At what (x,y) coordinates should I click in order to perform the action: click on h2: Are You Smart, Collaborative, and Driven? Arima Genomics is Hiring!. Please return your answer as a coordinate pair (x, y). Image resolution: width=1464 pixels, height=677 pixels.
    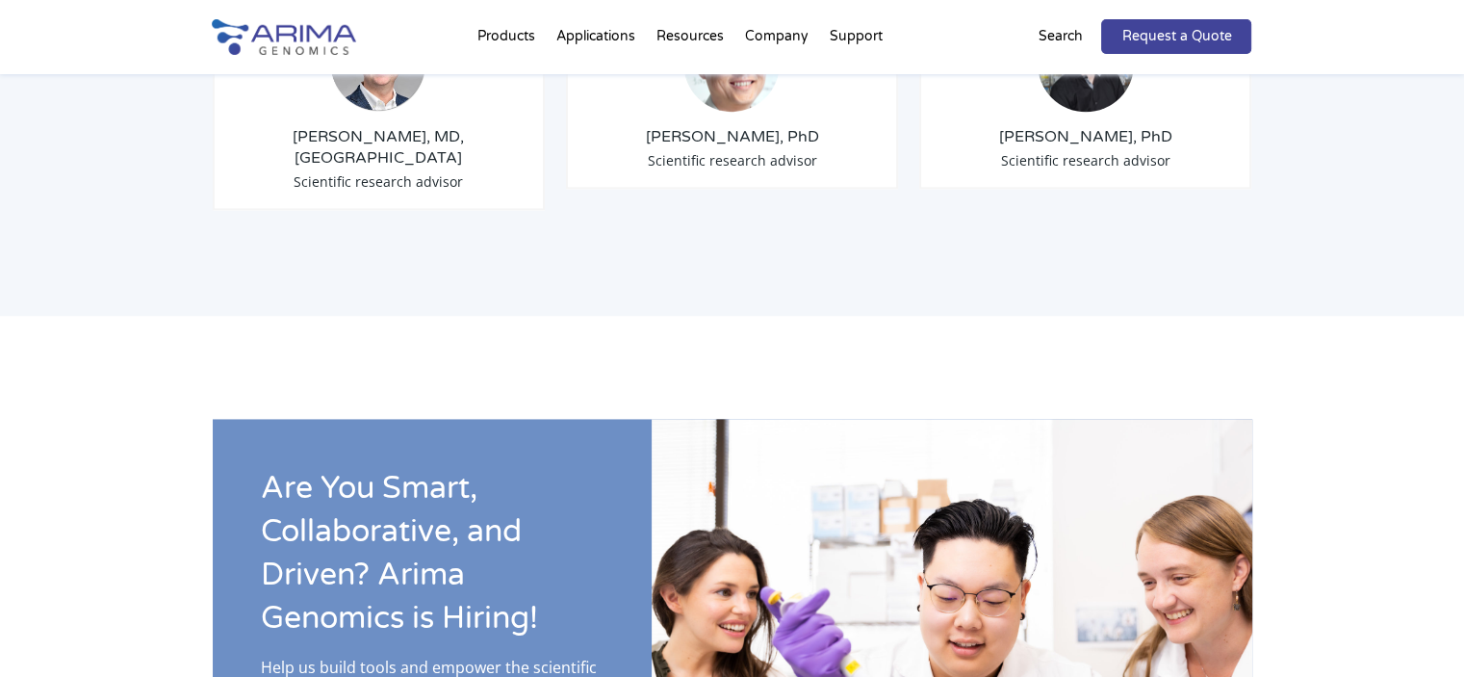
    Looking at the image, I should click on (432, 560).